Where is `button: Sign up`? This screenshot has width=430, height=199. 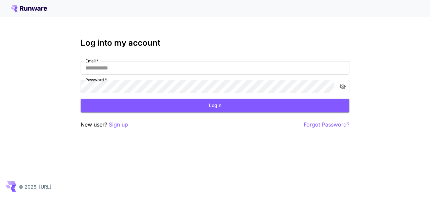 button: Sign up is located at coordinates (118, 125).